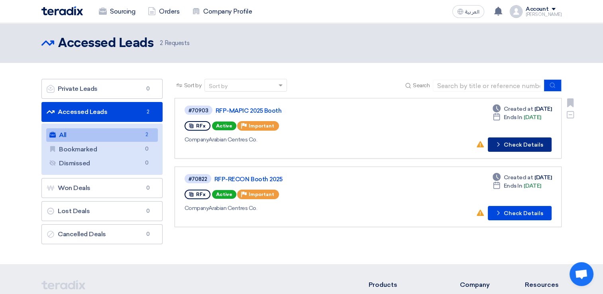  I want to click on img: profile_test.png, so click(516, 12).